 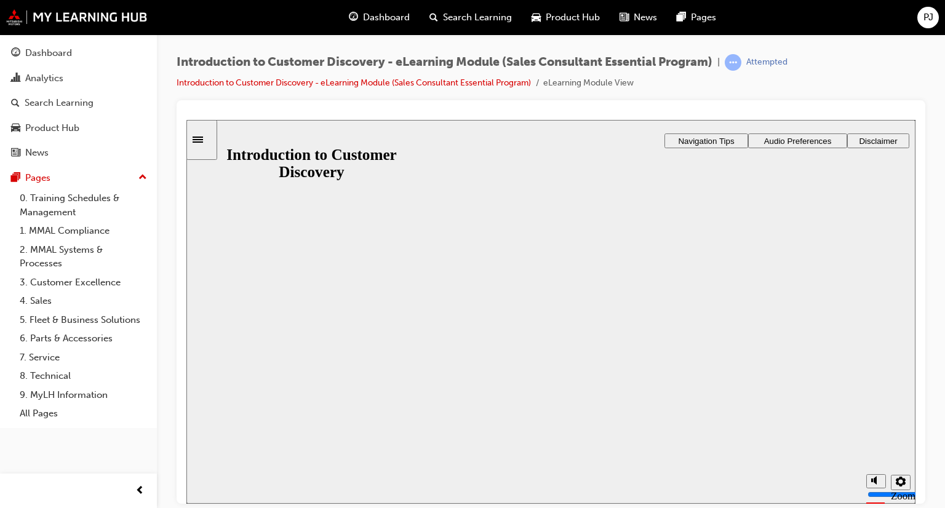 What do you see at coordinates (689, 361) in the screenshot?
I see `button: Mute (Ctrl+Alt+M)` at bounding box center [689, 361].